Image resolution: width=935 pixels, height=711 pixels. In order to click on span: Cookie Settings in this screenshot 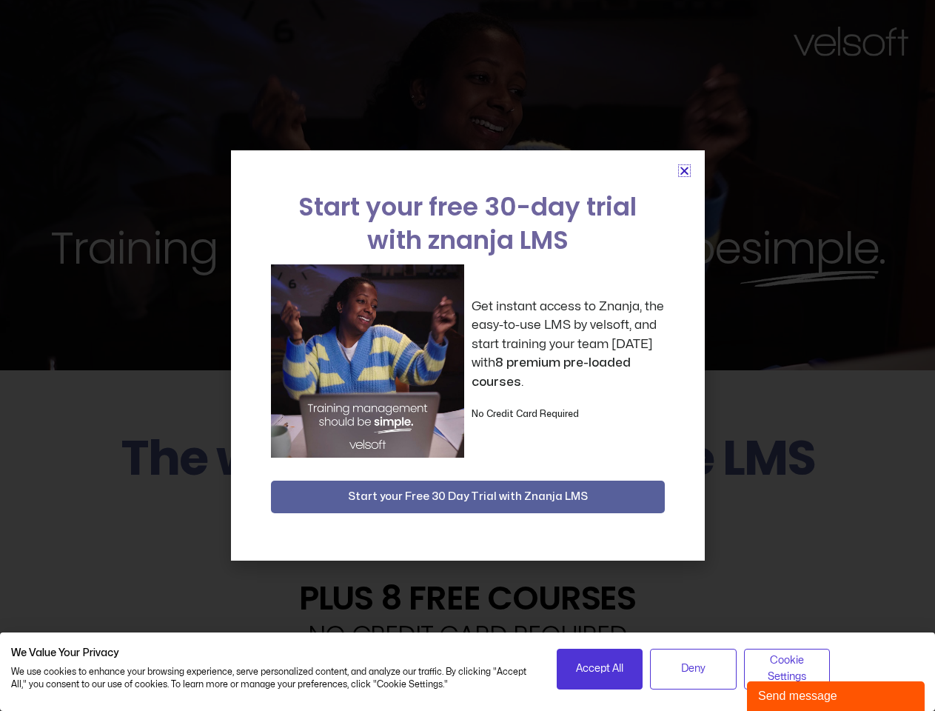, I will do `click(787, 669)`.